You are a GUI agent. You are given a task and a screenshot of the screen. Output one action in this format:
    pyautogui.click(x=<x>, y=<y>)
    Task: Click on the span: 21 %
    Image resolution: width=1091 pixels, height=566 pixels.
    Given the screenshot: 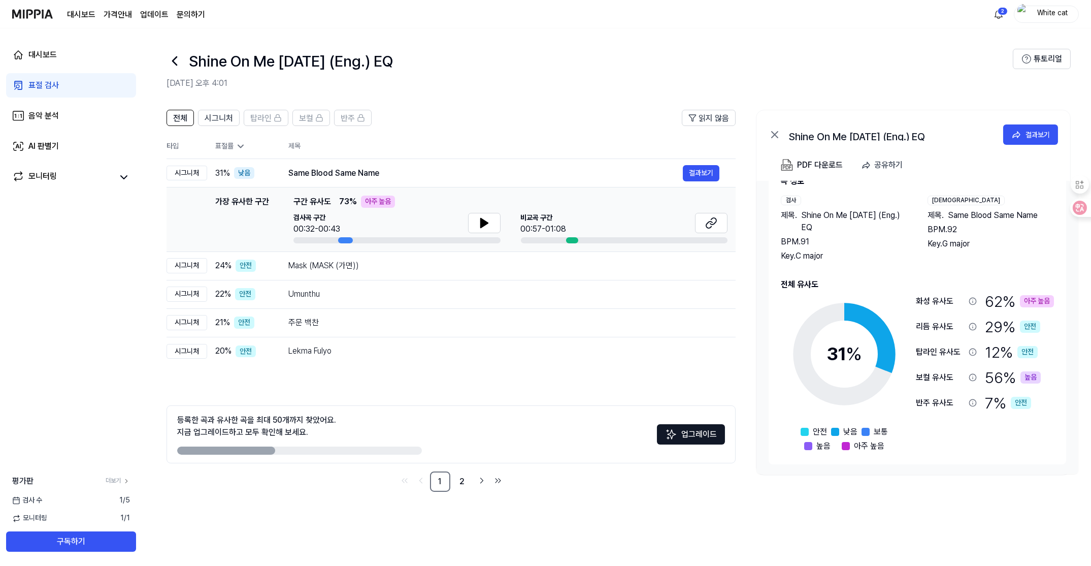 What is the action you would take?
    pyautogui.click(x=222, y=322)
    